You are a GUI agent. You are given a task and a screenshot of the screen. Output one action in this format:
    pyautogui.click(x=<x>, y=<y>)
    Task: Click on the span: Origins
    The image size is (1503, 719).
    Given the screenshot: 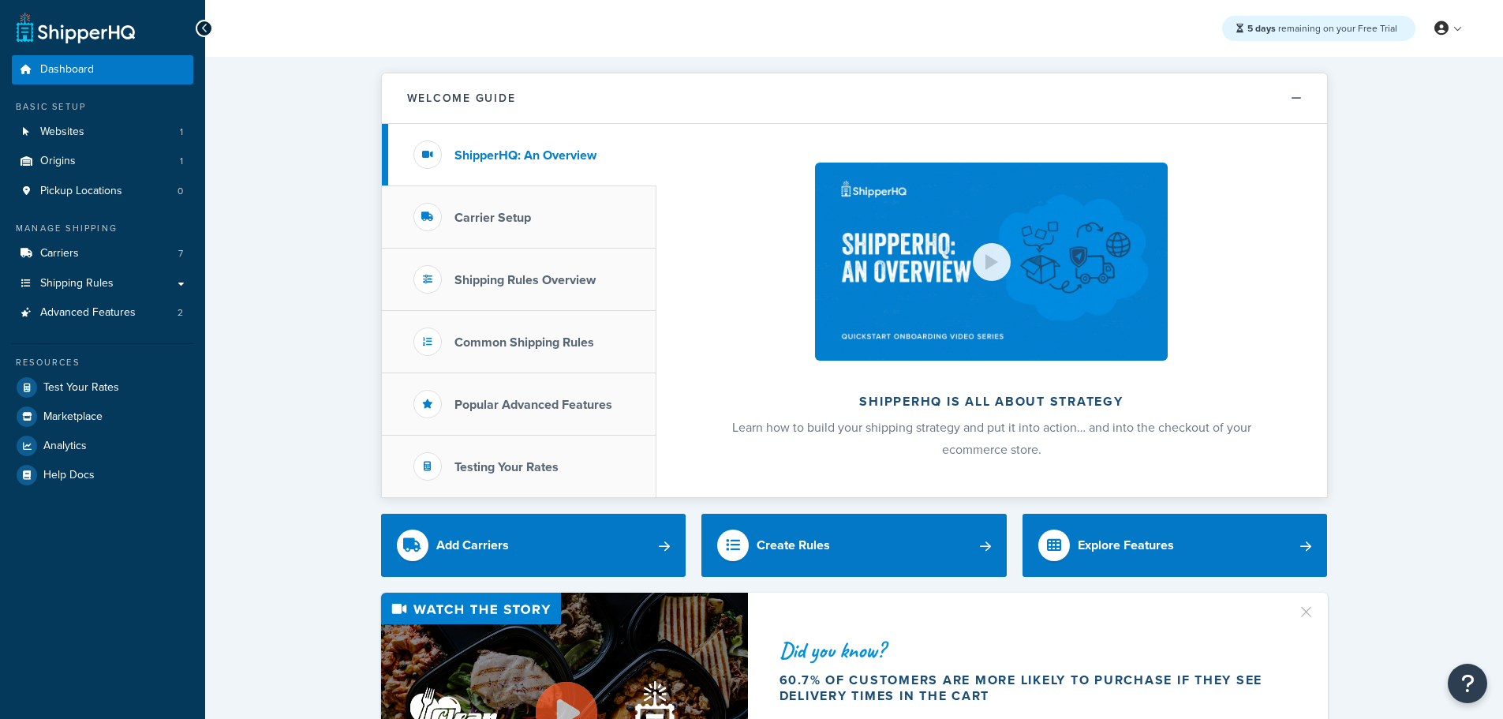 What is the action you would take?
    pyautogui.click(x=58, y=161)
    